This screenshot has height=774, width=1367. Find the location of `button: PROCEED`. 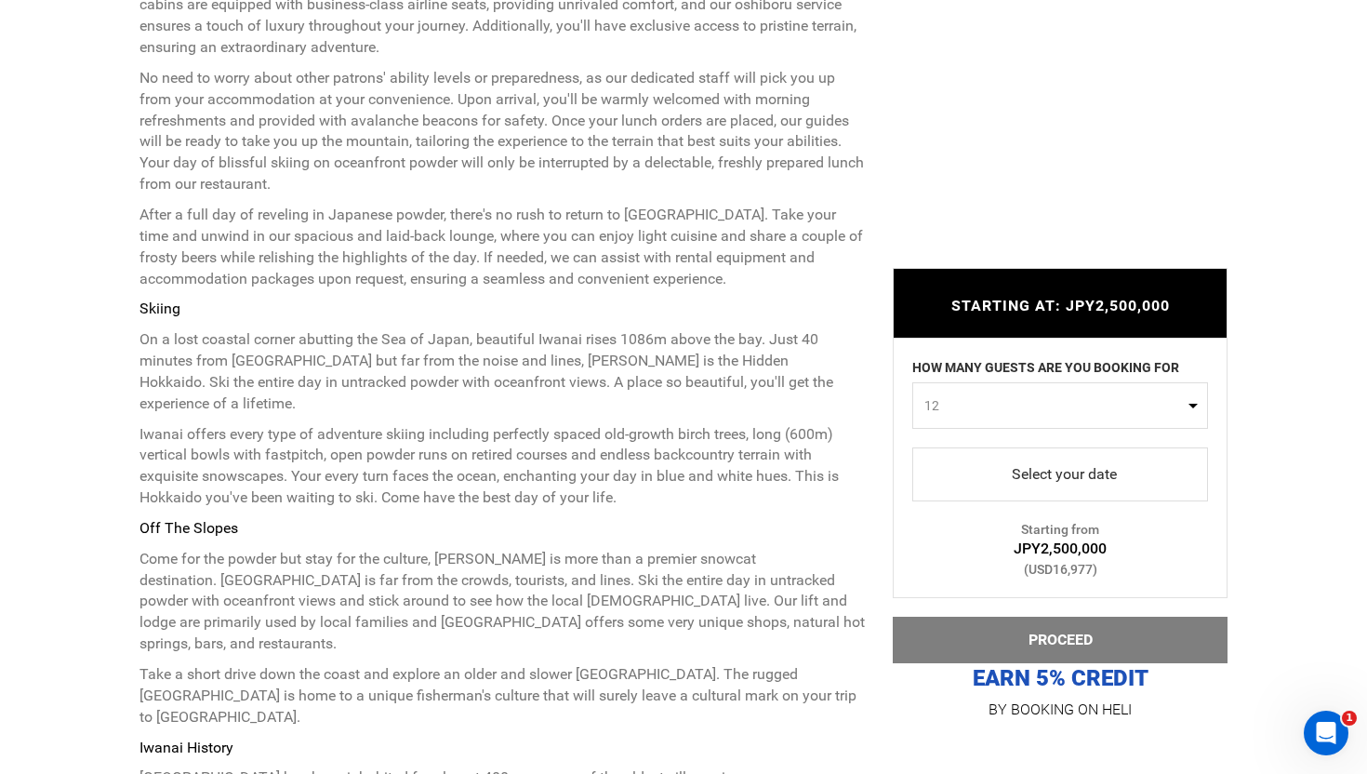

button: PROCEED is located at coordinates (1060, 640).